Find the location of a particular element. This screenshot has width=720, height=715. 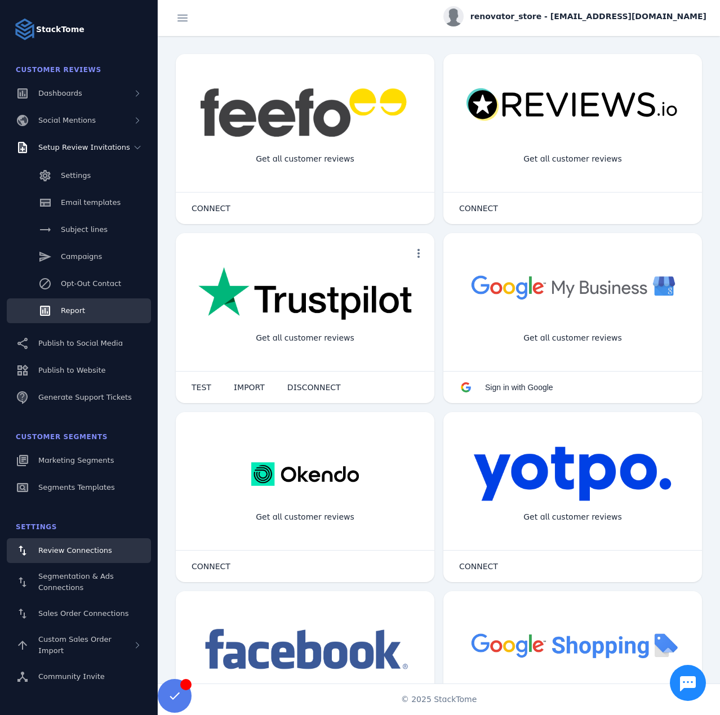

img: reviewsio.svg is located at coordinates (572, 105).